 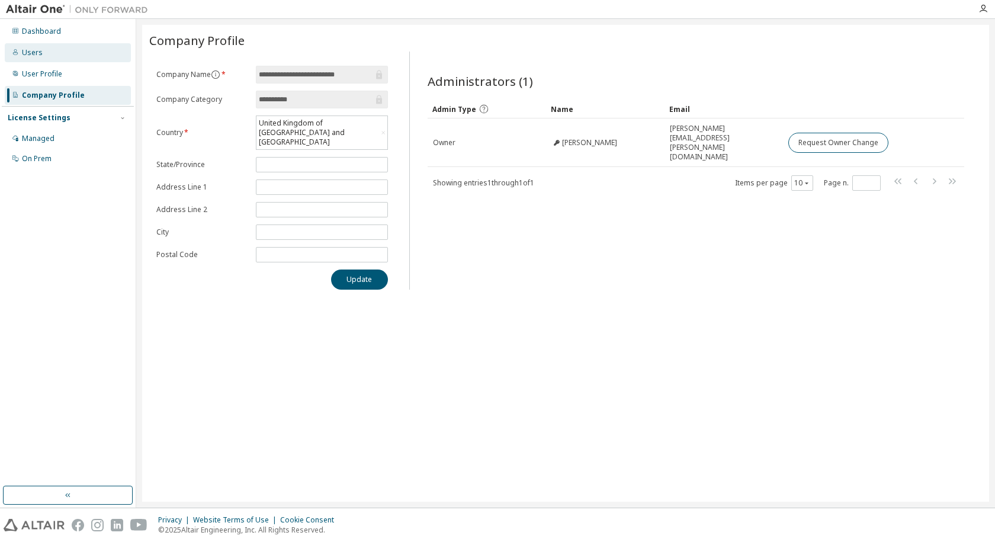 I want to click on span: Administrators (1), so click(x=480, y=81).